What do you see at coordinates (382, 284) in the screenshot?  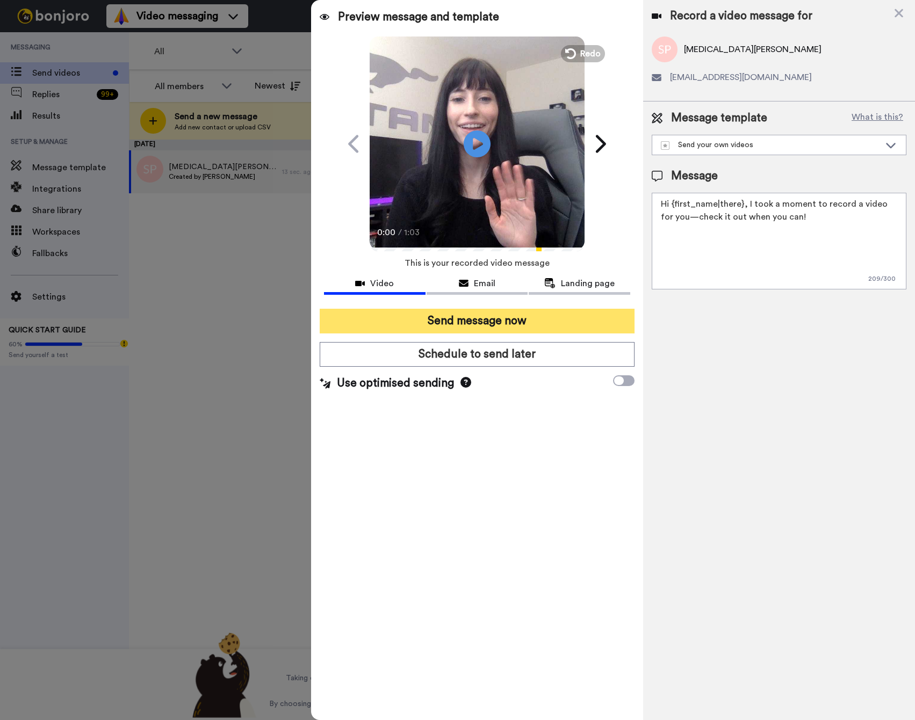 I see `span: Video` at bounding box center [382, 284].